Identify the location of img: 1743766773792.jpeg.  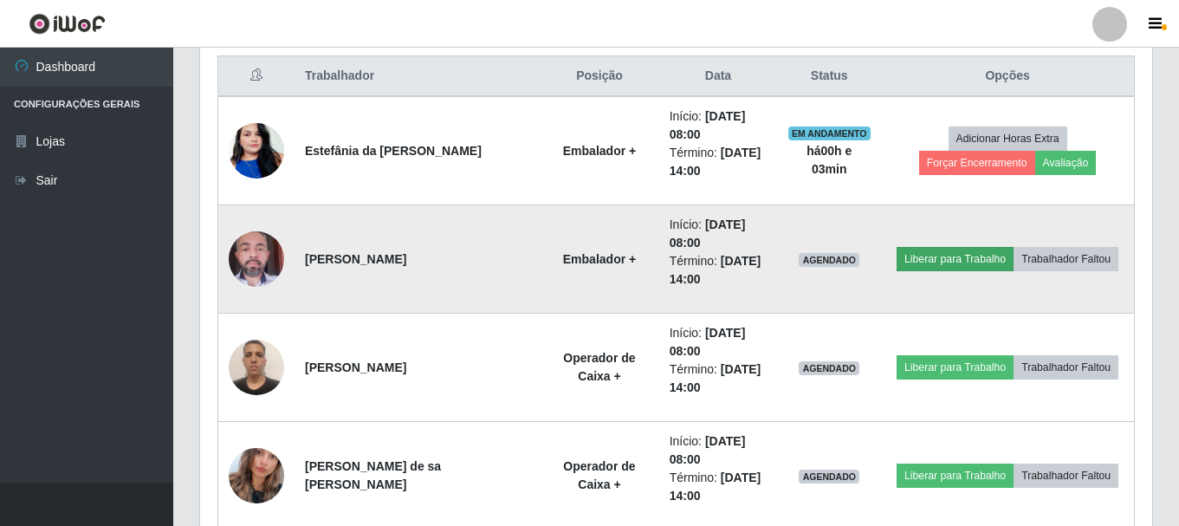
(256, 476).